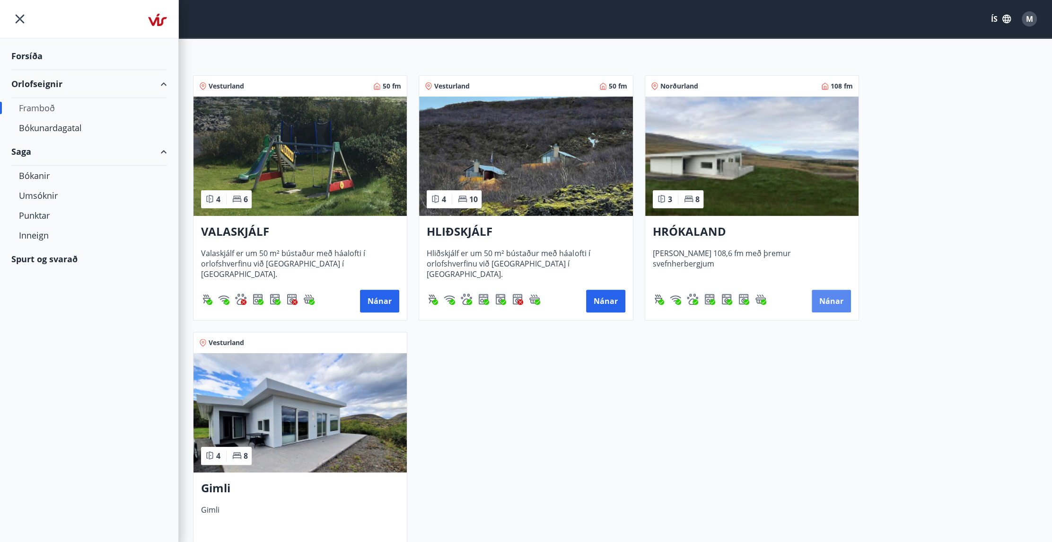  Describe the element at coordinates (89, 215) in the screenshot. I see `div: Punktar` at that location.